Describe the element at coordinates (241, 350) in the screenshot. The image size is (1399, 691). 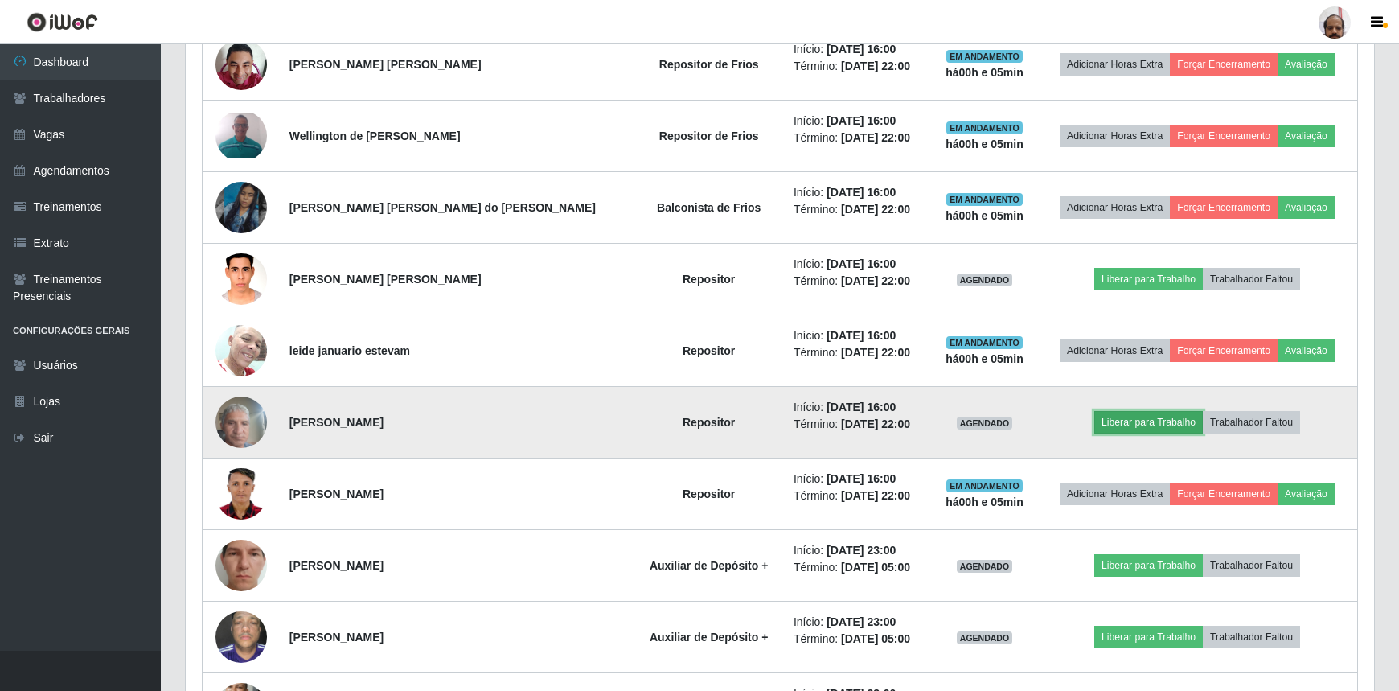
I see `img: 1755915941473.jpeg` at that location.